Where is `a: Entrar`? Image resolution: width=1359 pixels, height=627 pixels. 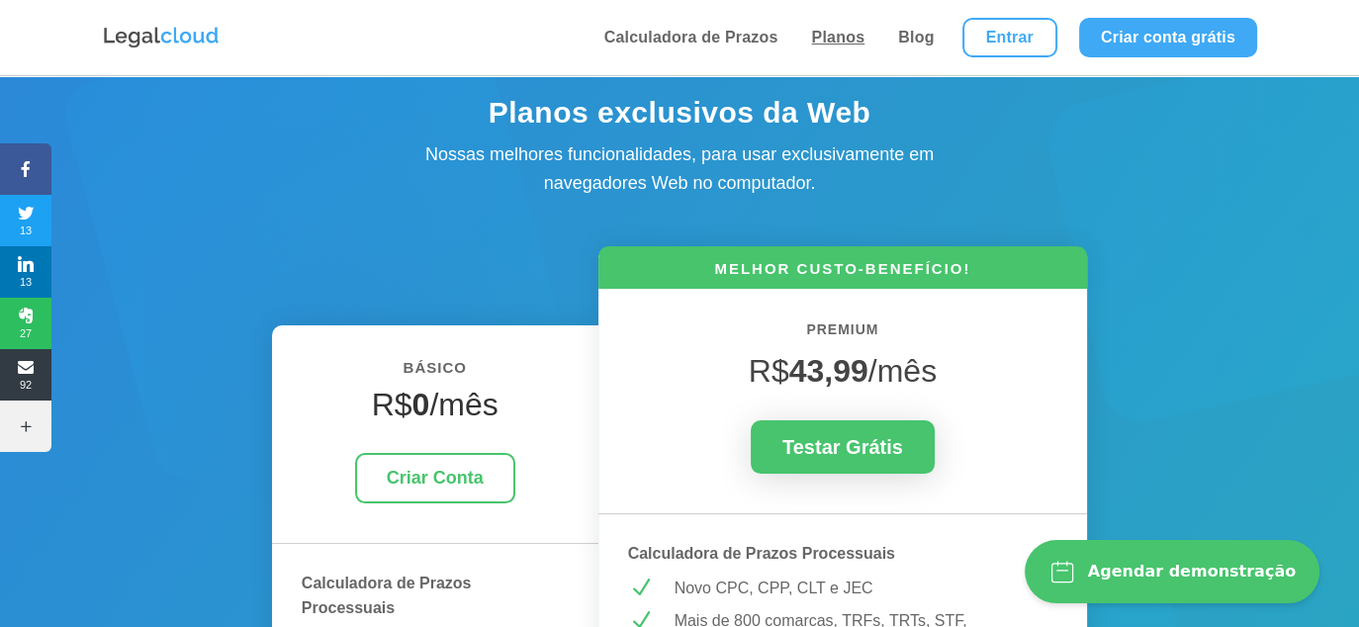
a: Entrar is located at coordinates (1010, 38).